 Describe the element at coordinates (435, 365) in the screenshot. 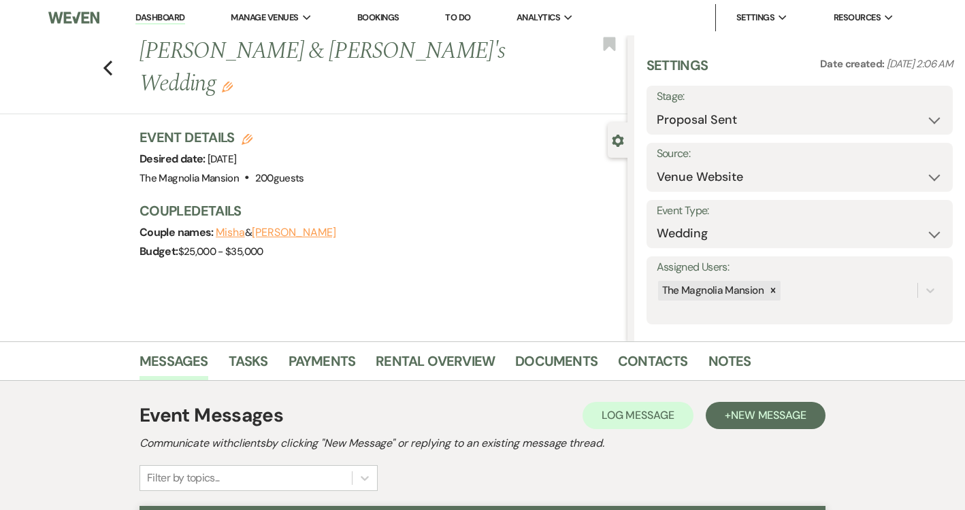

I see `a: Rental Overview` at that location.